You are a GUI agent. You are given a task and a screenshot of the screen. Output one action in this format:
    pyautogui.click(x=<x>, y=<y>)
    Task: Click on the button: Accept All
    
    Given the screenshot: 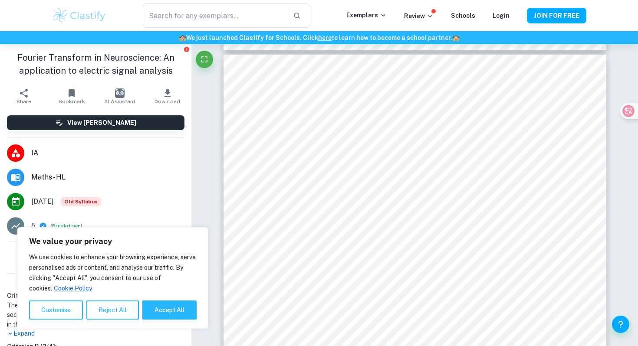 What is the action you would take?
    pyautogui.click(x=169, y=310)
    